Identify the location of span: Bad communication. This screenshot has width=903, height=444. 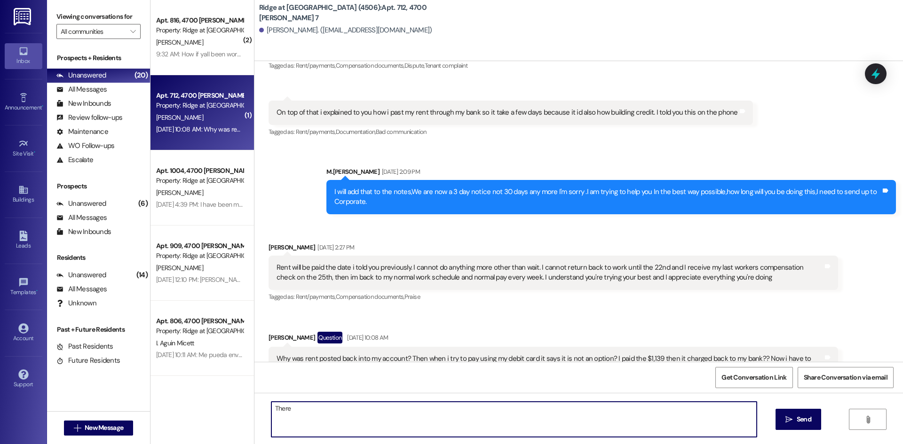
(401, 132).